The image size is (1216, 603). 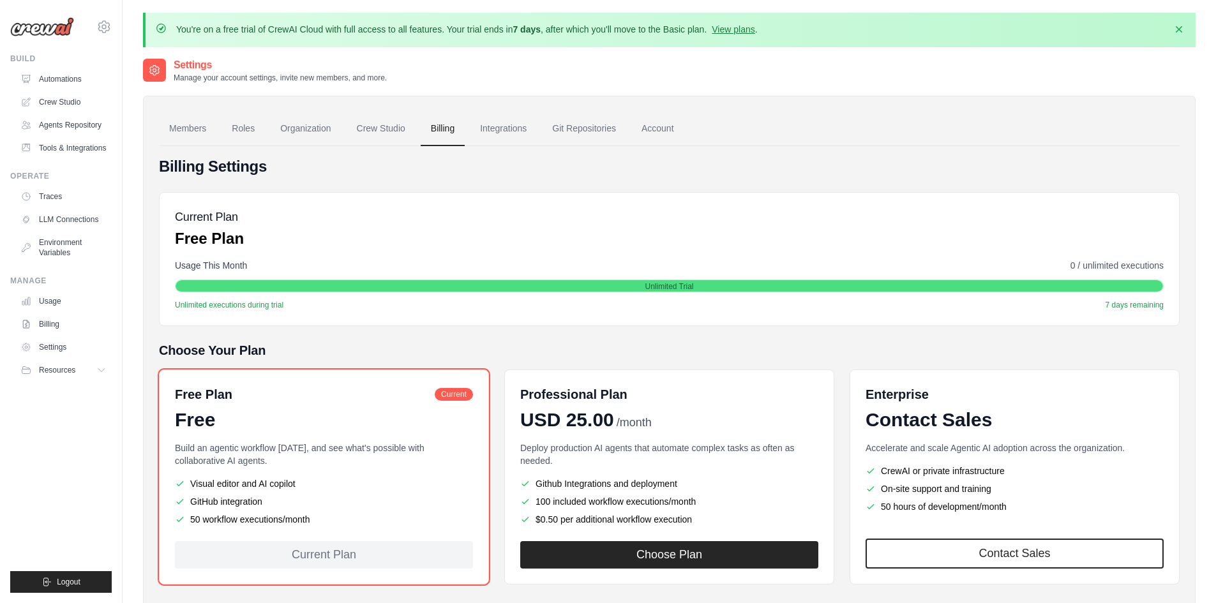 What do you see at coordinates (42, 27) in the screenshot?
I see `img: Logo` at bounding box center [42, 27].